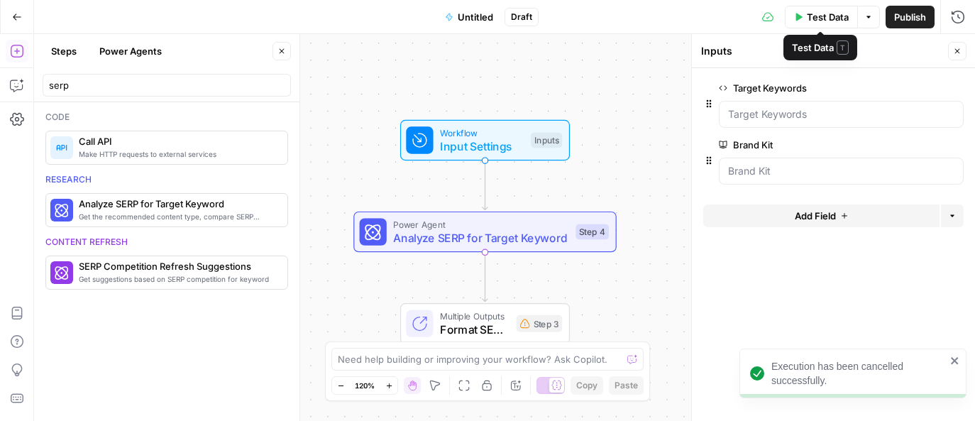  I want to click on button: Power Agents, so click(131, 51).